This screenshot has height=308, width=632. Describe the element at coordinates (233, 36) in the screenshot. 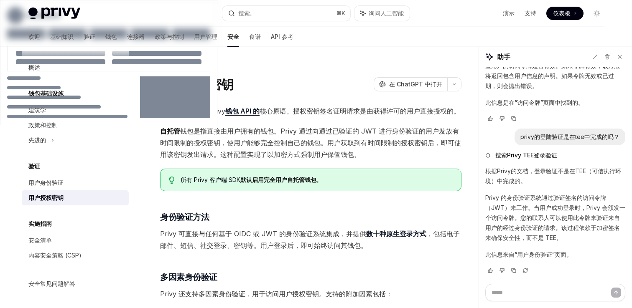

I see `font: 安全` at that location.